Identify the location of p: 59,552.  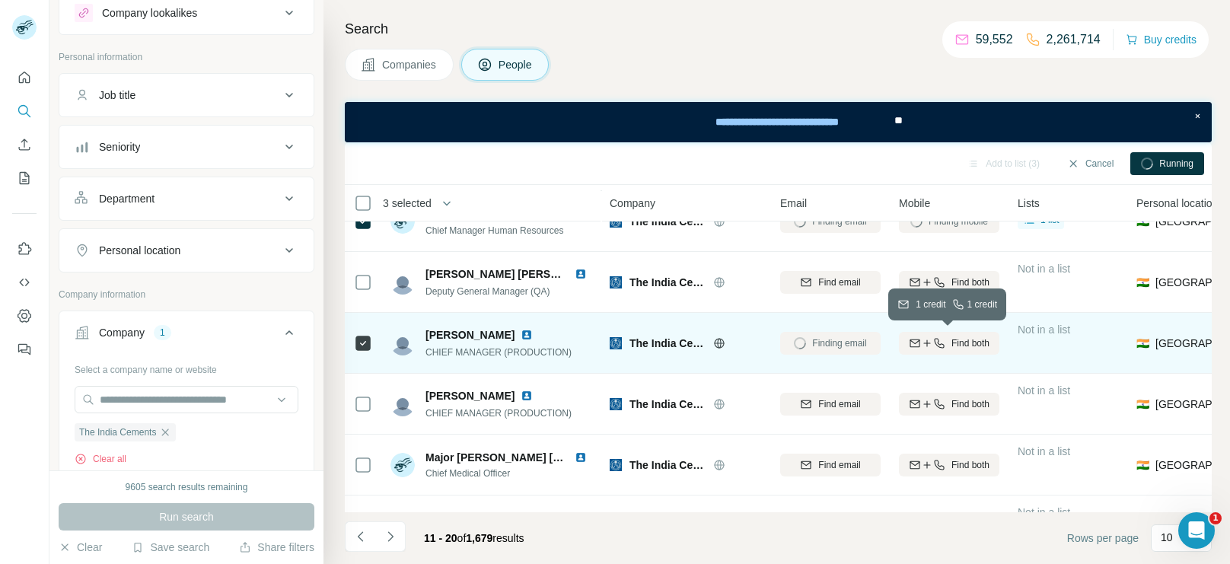
(994, 40).